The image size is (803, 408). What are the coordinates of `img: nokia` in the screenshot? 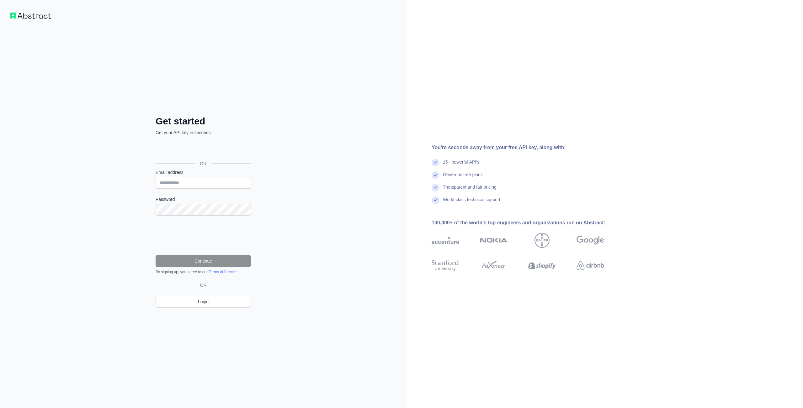 It's located at (493, 240).